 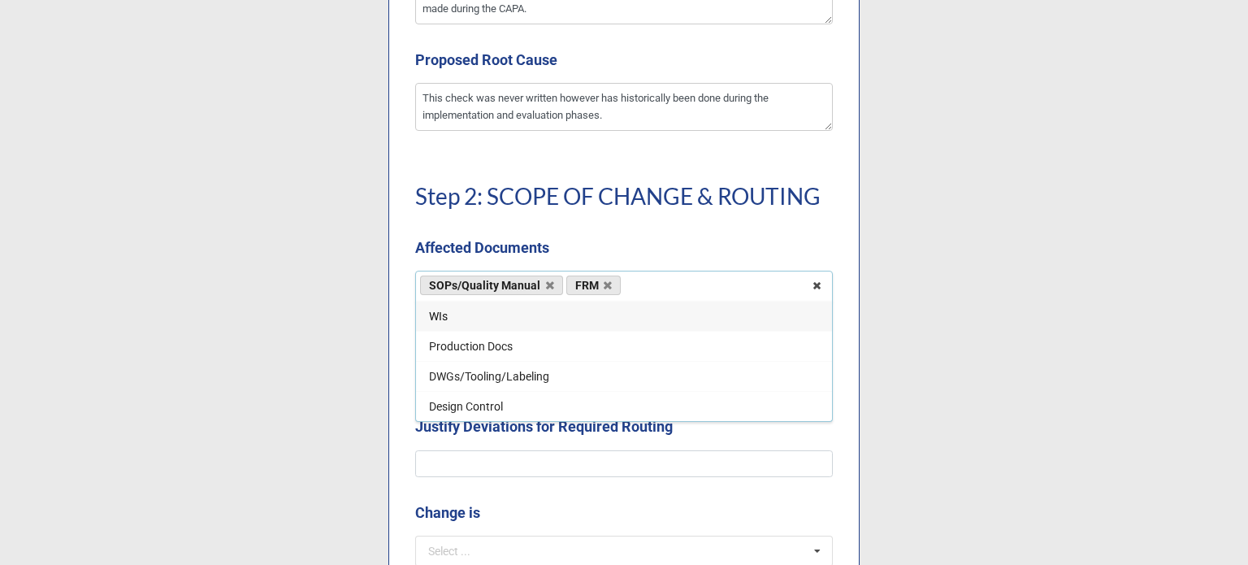 I want to click on label: Affected Documents, so click(x=482, y=248).